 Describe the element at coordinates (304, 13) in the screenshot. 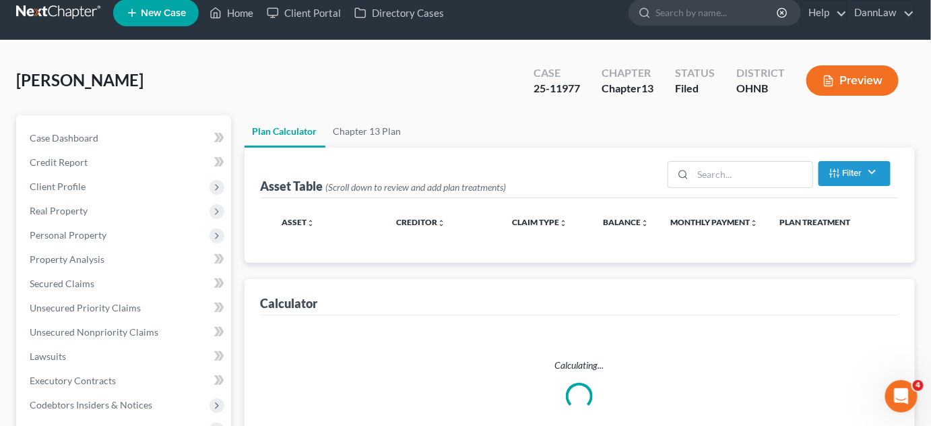

I see `a: Client Portal` at that location.